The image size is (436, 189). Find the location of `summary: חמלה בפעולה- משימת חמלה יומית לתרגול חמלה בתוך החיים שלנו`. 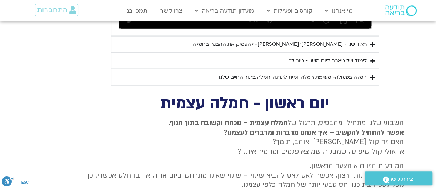

summary: חמלה בפעולה- משימת חמלה יומית לתרגול חמלה בתוך החיים שלנו is located at coordinates (245, 77).